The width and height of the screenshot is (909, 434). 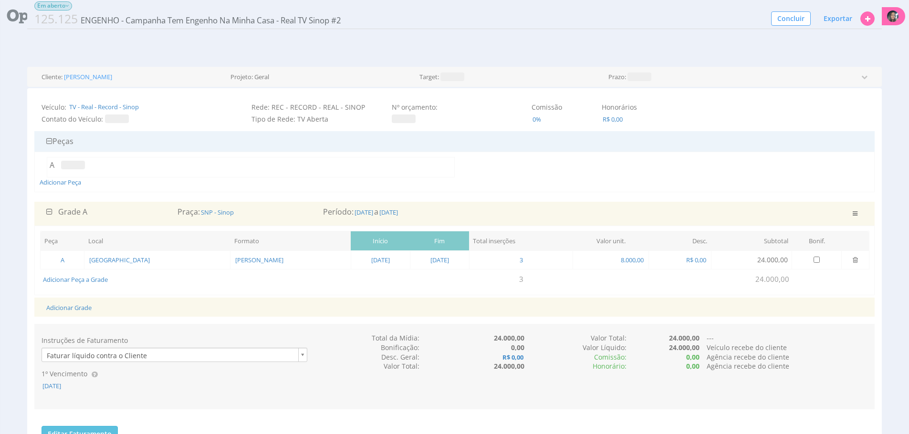 I want to click on div: Valor Líquido:, so click(x=576, y=348).